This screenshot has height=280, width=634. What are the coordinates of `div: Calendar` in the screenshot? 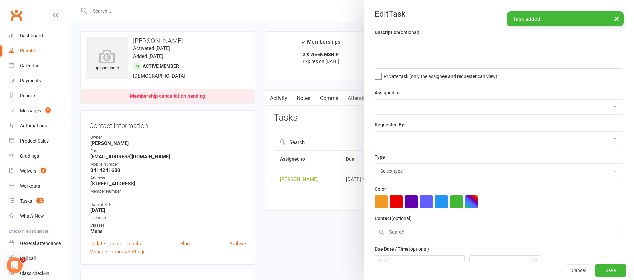 It's located at (29, 66).